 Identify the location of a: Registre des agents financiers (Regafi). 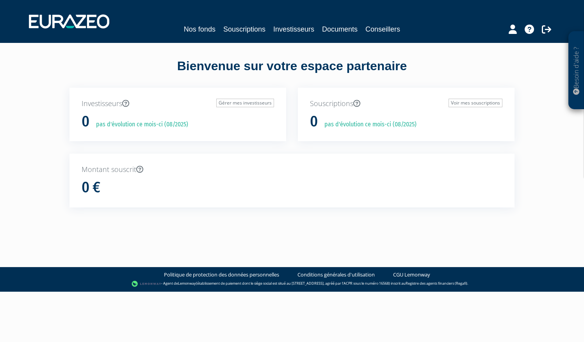
(436, 283).